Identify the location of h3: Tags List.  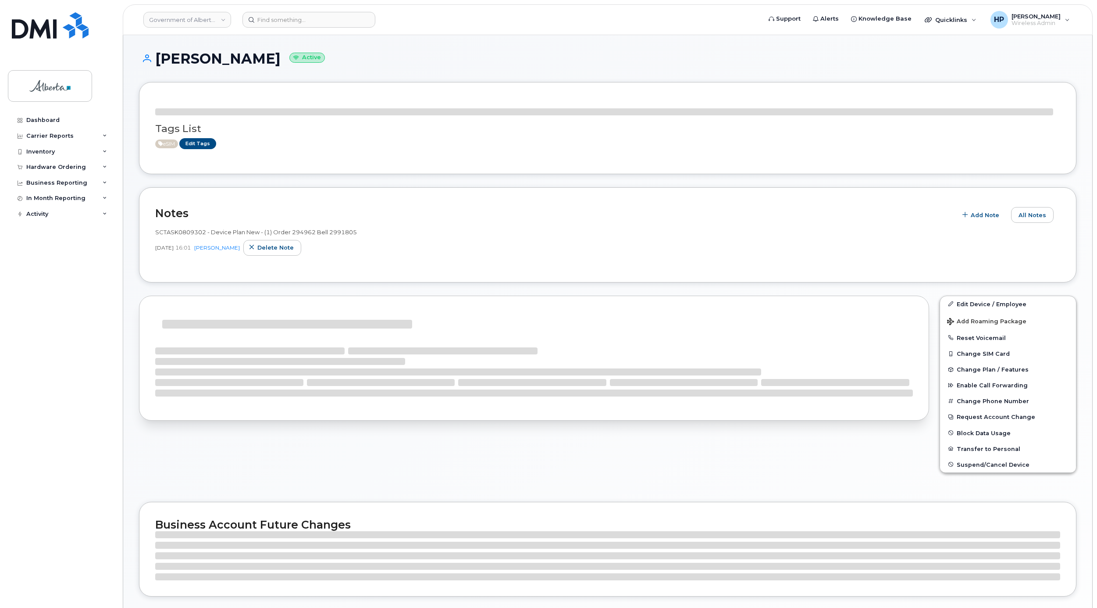
(608, 129).